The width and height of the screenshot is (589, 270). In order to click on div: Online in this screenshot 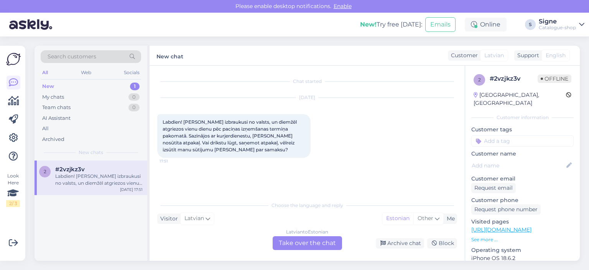, I will do `click(485, 25)`.